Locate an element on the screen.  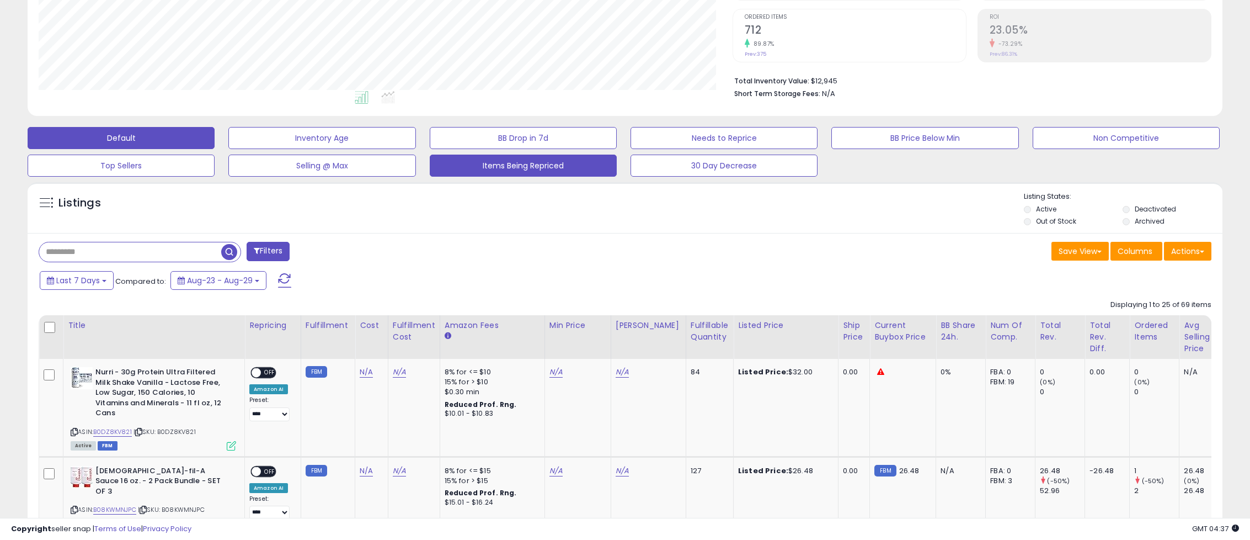
div: 8% for <= $10 is located at coordinates (491, 372).